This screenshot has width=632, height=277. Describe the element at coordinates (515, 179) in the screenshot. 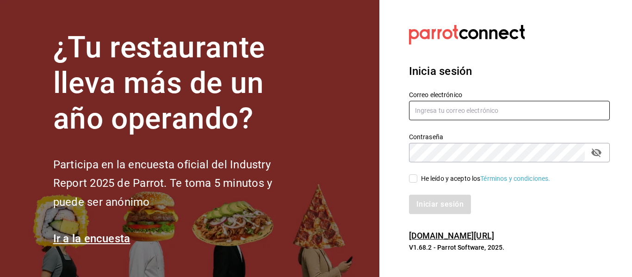

I see `a: Términos y condiciones.` at that location.